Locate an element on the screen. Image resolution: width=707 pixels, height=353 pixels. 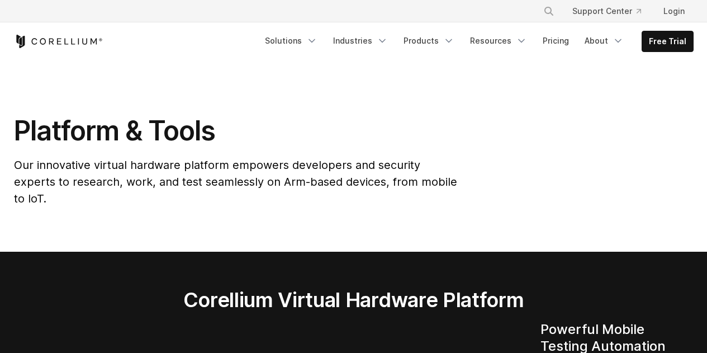
a: Corellium Home is located at coordinates (58, 41).